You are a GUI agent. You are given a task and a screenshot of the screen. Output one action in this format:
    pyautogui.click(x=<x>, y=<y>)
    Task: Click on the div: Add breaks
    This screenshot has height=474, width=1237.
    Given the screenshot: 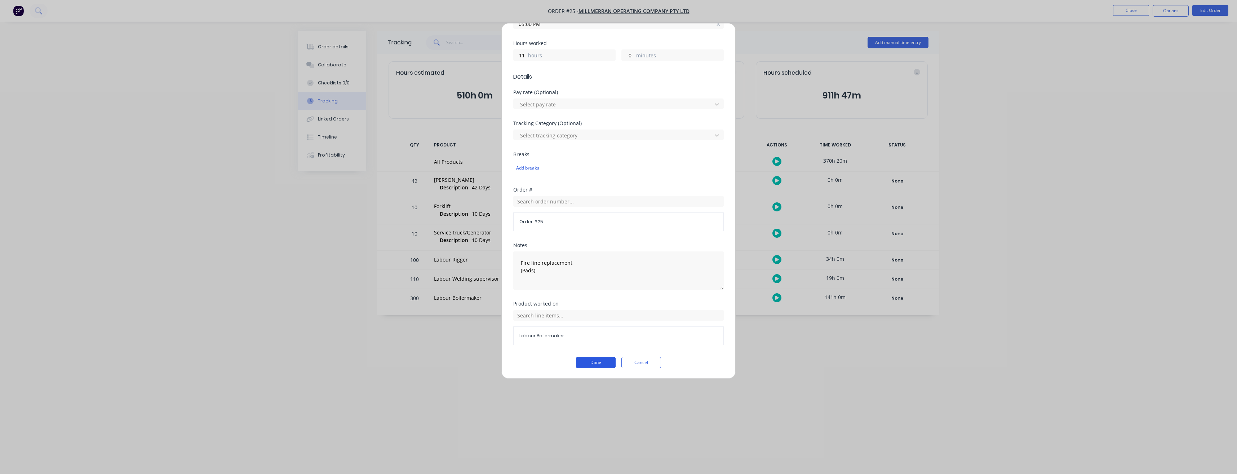 What is the action you would take?
    pyautogui.click(x=618, y=168)
    